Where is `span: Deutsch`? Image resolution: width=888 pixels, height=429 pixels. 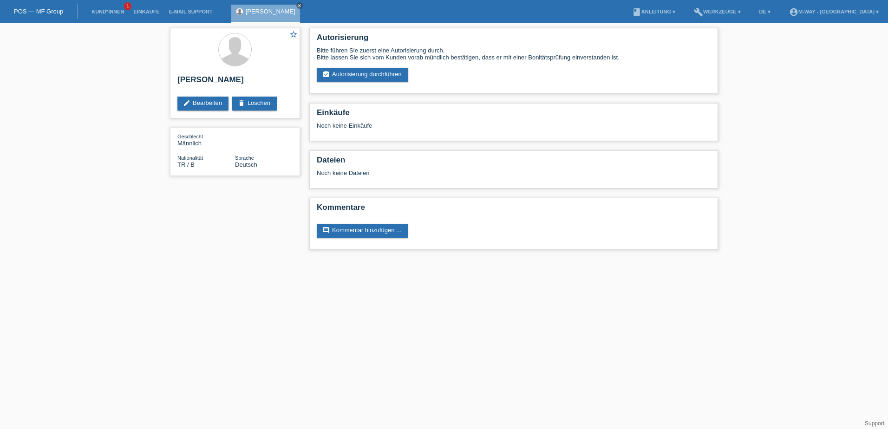 span: Deutsch is located at coordinates (246, 164).